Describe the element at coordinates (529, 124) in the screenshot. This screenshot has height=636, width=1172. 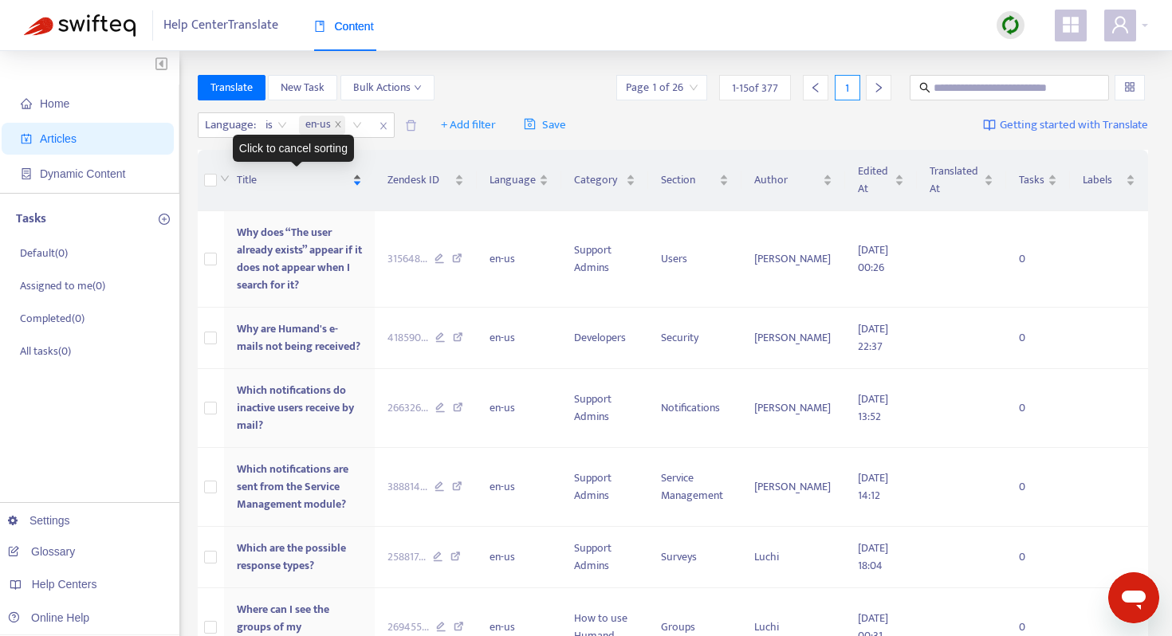
I see `span: save` at that location.